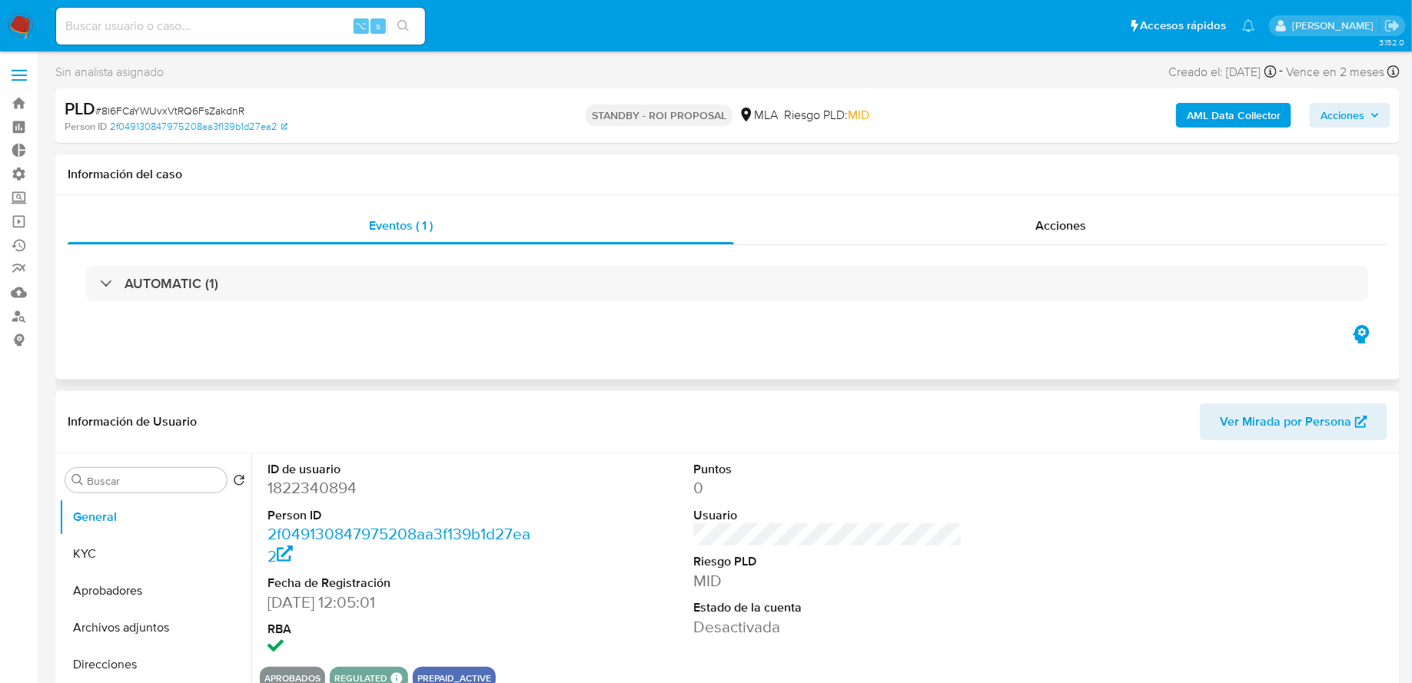 The width and height of the screenshot is (1412, 683). Describe the element at coordinates (1293, 422) in the screenshot. I see `button: Ver Mirada por Persona` at that location.